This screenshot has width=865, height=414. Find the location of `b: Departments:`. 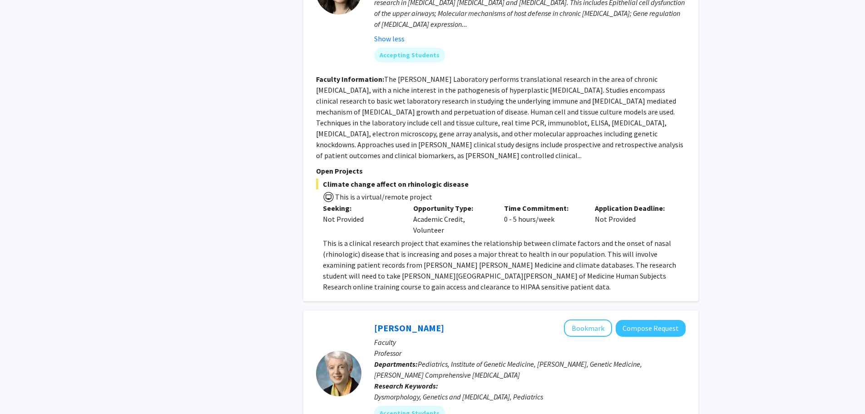

b: Departments: is located at coordinates (396, 364).